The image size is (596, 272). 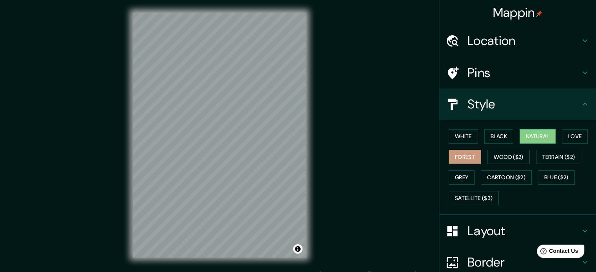 I want to click on div: Location, so click(x=518, y=41).